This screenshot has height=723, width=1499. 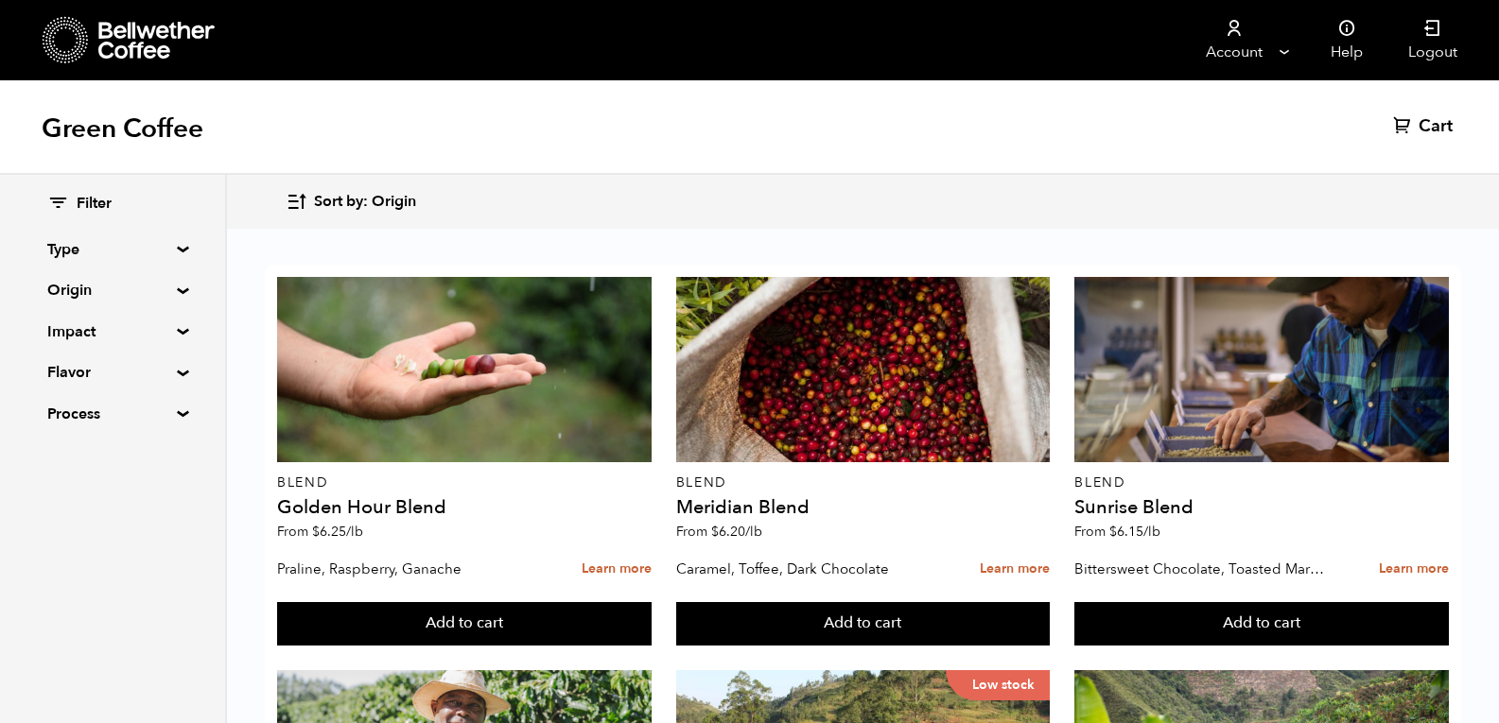 What do you see at coordinates (113, 332) in the screenshot?
I see `summary: Impact` at bounding box center [113, 332].